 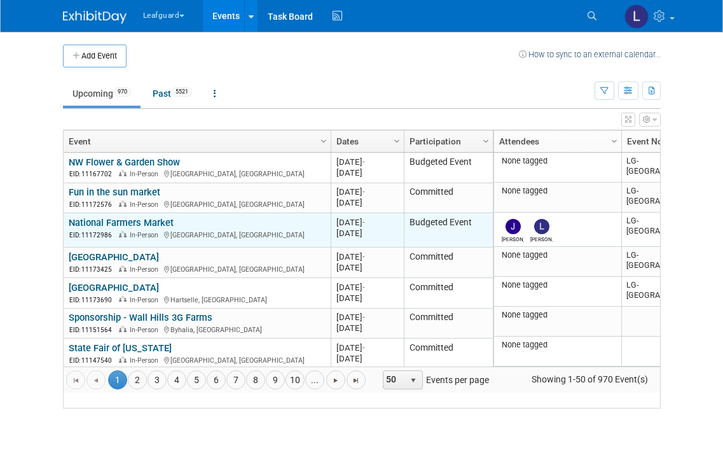 What do you see at coordinates (668, 141) in the screenshot?
I see `a: Event Notes` at bounding box center [668, 141].